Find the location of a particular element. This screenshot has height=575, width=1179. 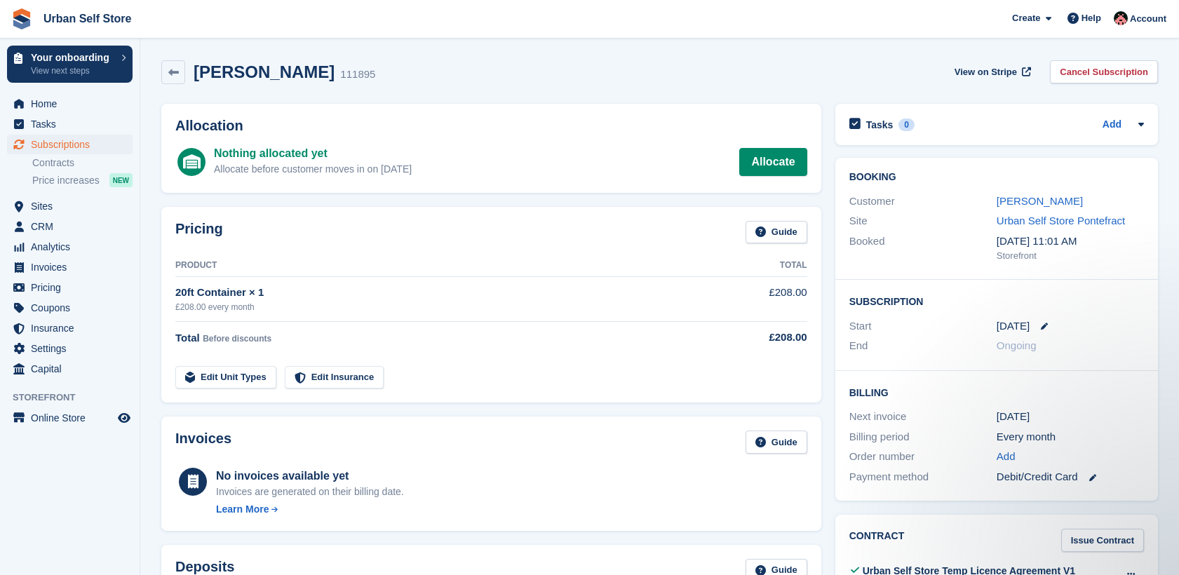

div: £208.00 is located at coordinates (758, 337).